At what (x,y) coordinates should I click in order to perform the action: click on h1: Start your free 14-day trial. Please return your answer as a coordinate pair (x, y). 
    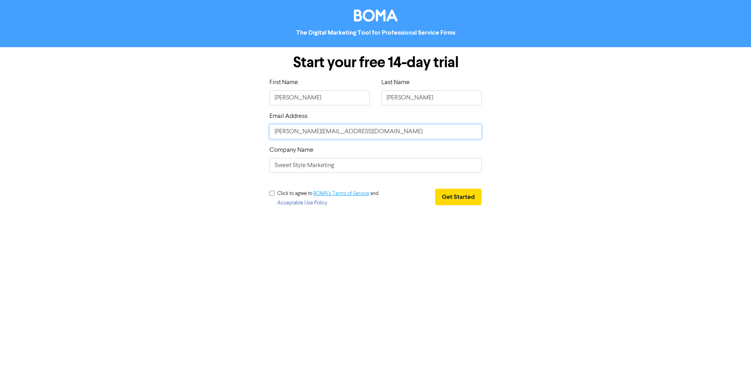
    Looking at the image, I should click on (376, 62).